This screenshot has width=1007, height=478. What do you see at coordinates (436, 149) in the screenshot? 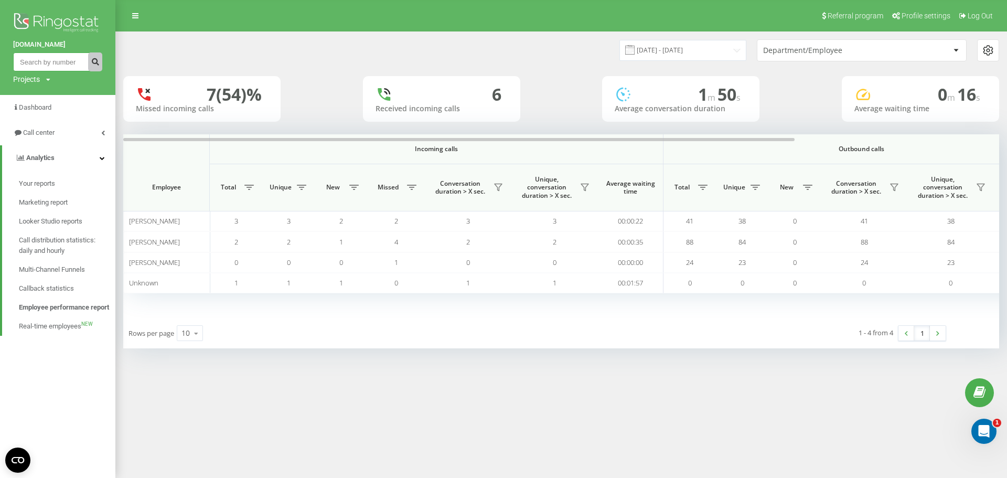
I see `span: Incoming calls` at bounding box center [436, 149].